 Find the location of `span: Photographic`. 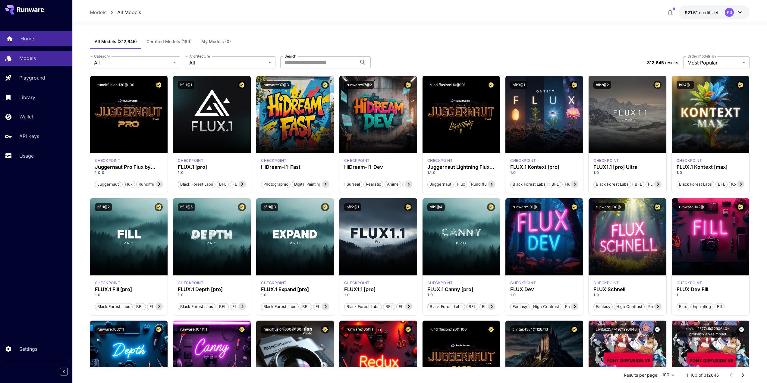

span: Photographic is located at coordinates (276, 184).